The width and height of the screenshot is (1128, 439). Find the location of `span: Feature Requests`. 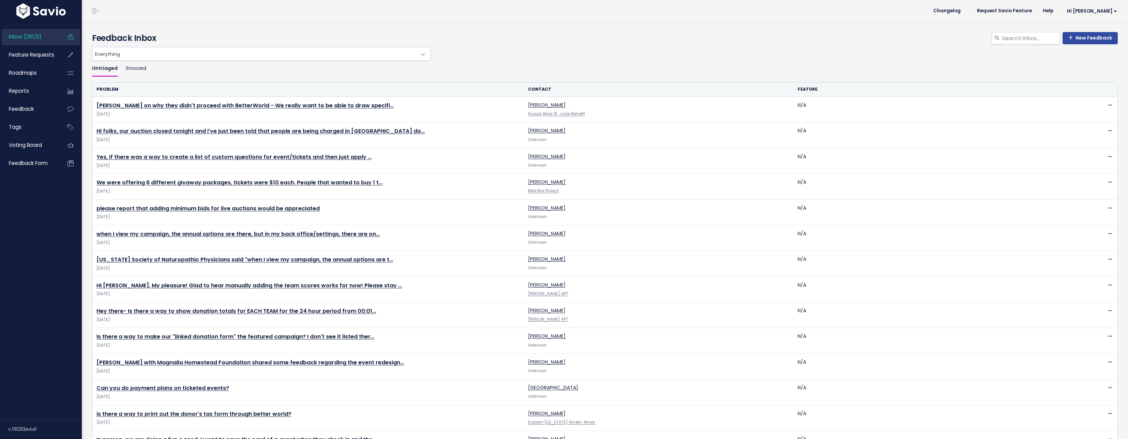

span: Feature Requests is located at coordinates (31, 55).